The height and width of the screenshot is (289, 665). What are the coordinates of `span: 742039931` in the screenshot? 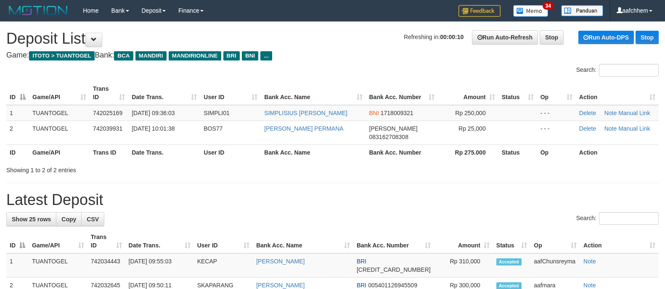 It's located at (108, 129).